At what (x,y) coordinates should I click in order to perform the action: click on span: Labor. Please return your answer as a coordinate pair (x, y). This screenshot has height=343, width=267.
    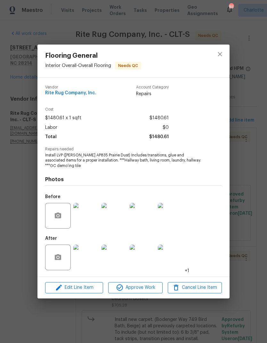
    Looking at the image, I should click on (51, 127).